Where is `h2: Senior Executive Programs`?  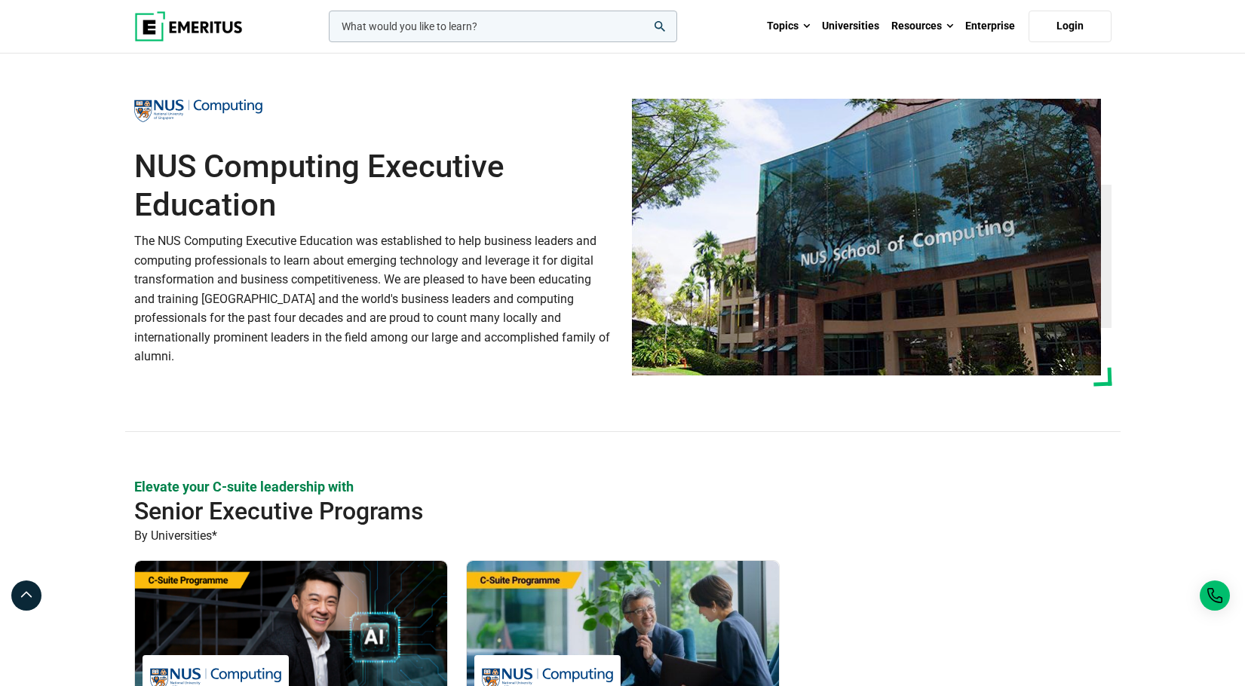 h2: Senior Executive Programs is located at coordinates (574, 511).